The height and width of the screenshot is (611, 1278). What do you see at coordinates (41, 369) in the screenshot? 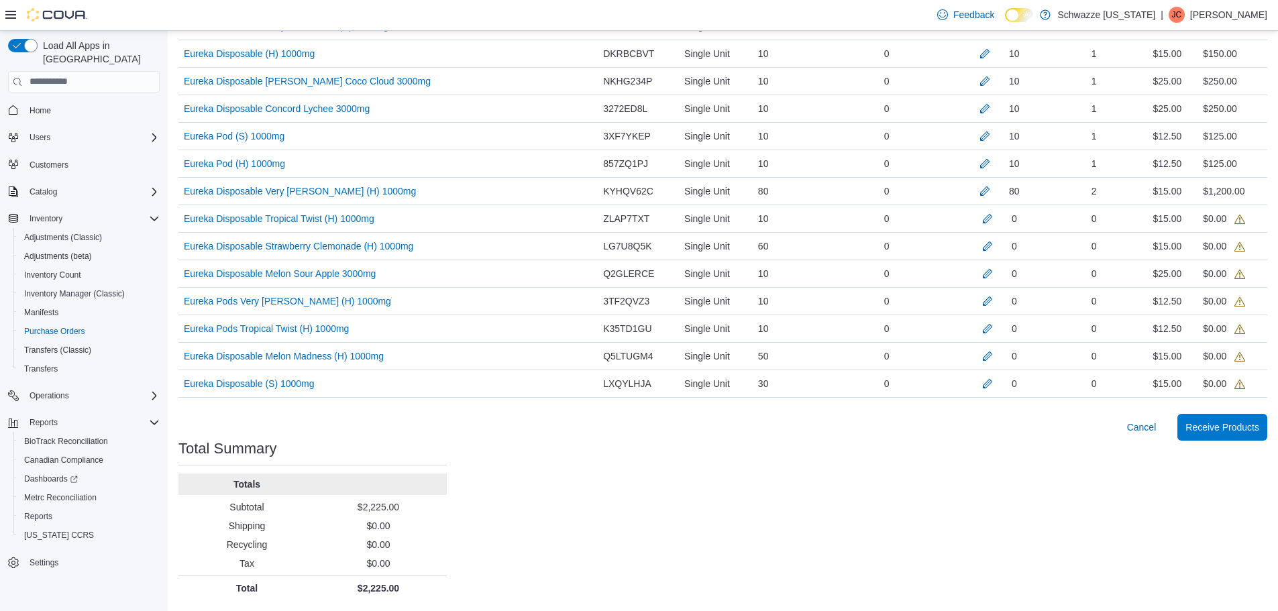
I see `a: Transfers` at bounding box center [41, 369].